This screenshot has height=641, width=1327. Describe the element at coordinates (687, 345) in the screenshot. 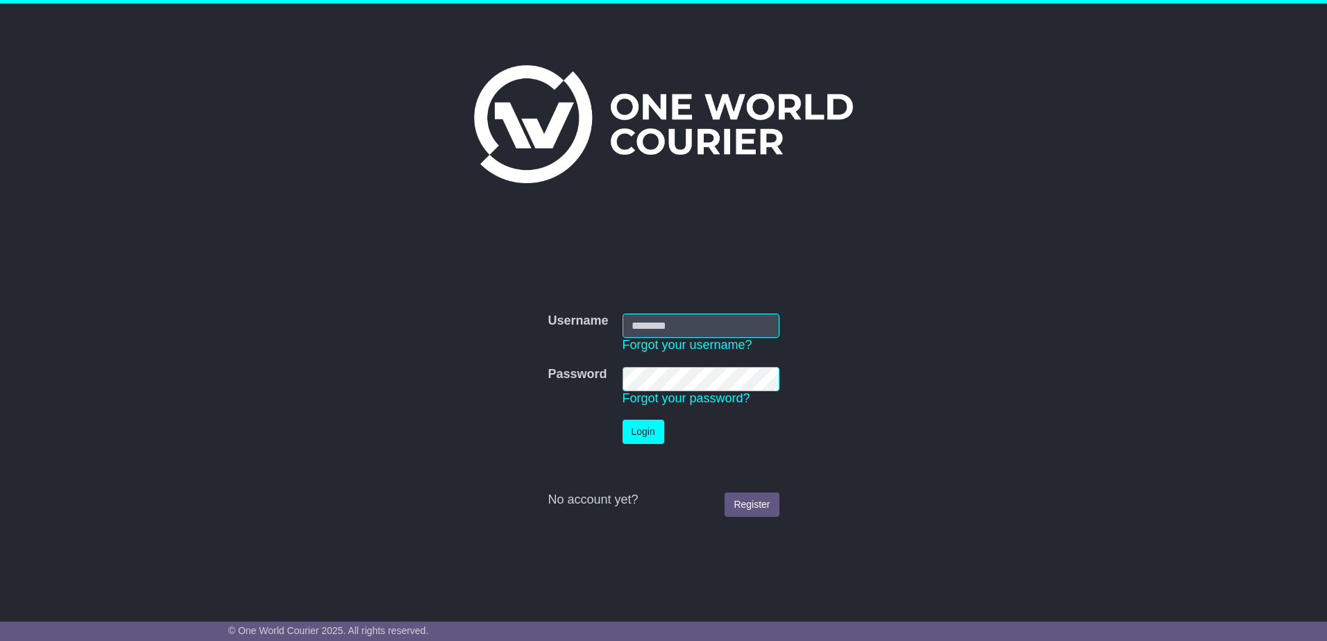

I see `a: Forgot your username?` at that location.